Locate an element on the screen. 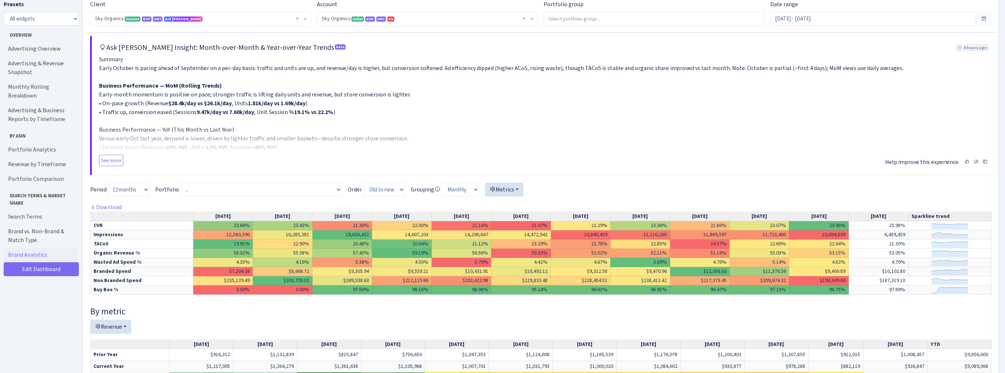 This screenshot has width=1005, height=373. td: $8,668.72 is located at coordinates (282, 271).